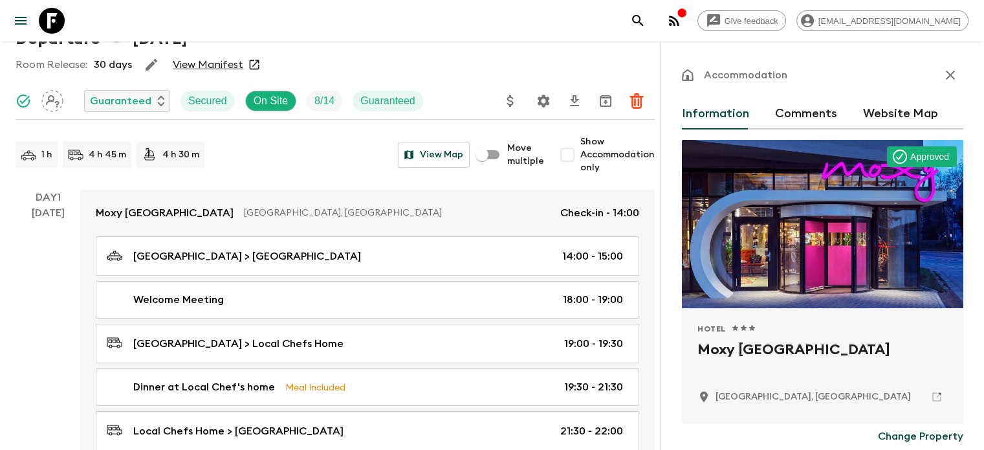 Image resolution: width=984 pixels, height=450 pixels. What do you see at coordinates (208, 101) in the screenshot?
I see `p: Secured` at bounding box center [208, 101].